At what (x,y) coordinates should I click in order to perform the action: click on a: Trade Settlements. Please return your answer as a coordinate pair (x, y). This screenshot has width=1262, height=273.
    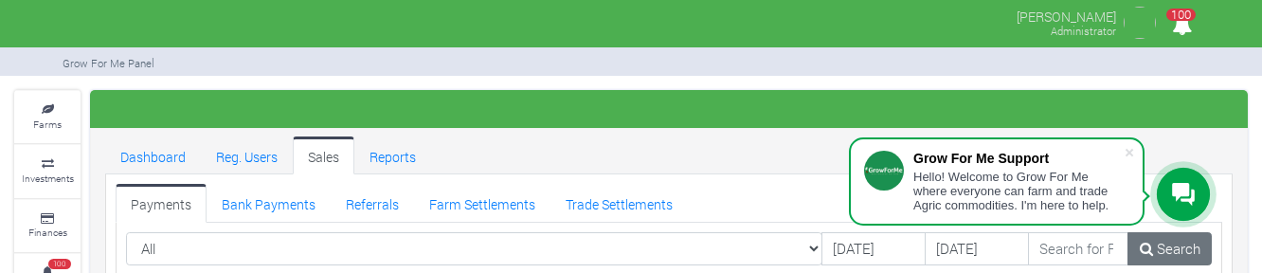
    Looking at the image, I should click on (618, 203).